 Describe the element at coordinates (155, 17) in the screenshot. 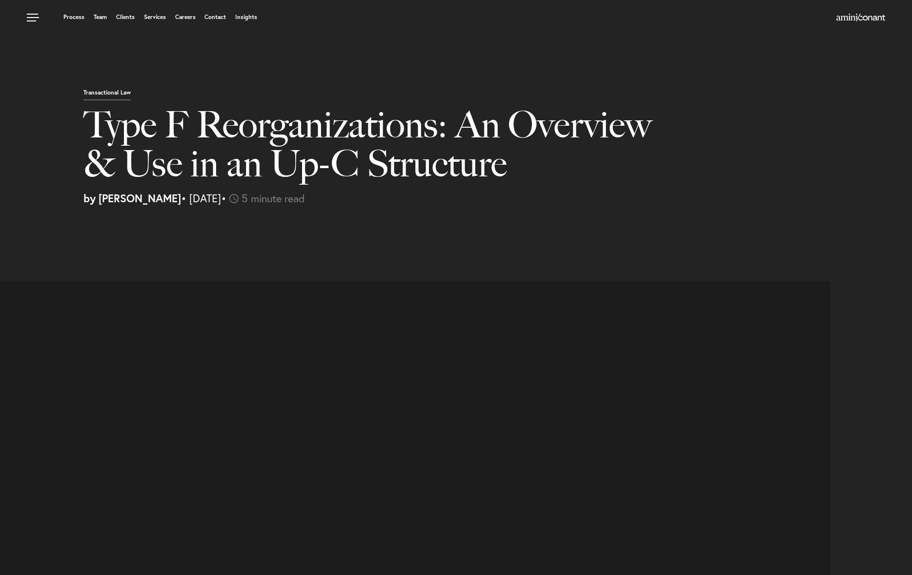

I see `a: Services` at that location.